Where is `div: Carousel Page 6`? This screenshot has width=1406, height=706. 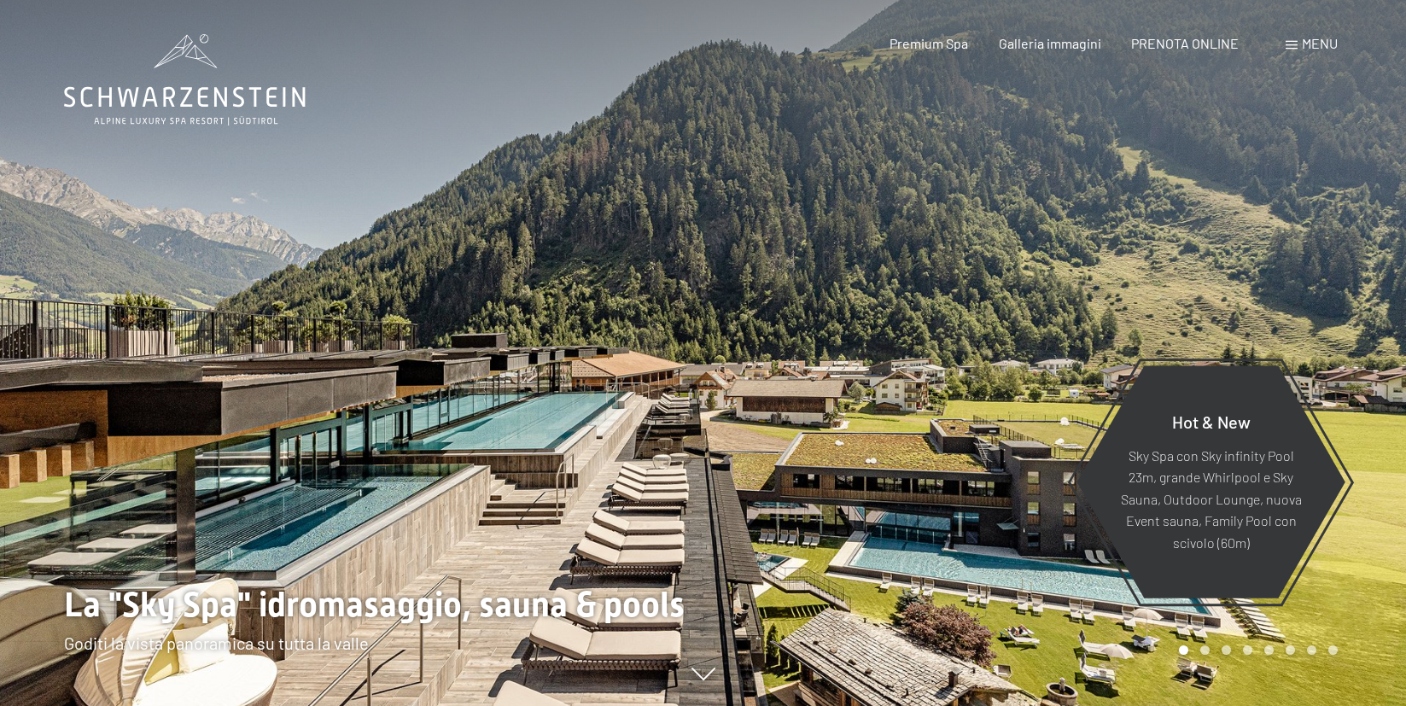
div: Carousel Page 6 is located at coordinates (1290, 650).